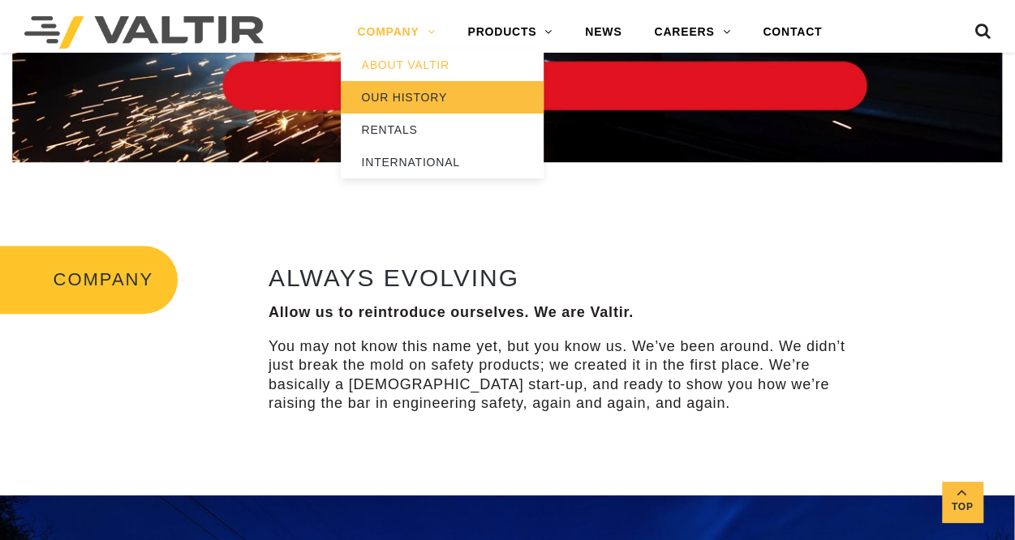 The height and width of the screenshot is (540, 1015). What do you see at coordinates (451, 312) in the screenshot?
I see `strong: Allow us to reintroduce ourselves. We are Valtir.` at bounding box center [451, 312].